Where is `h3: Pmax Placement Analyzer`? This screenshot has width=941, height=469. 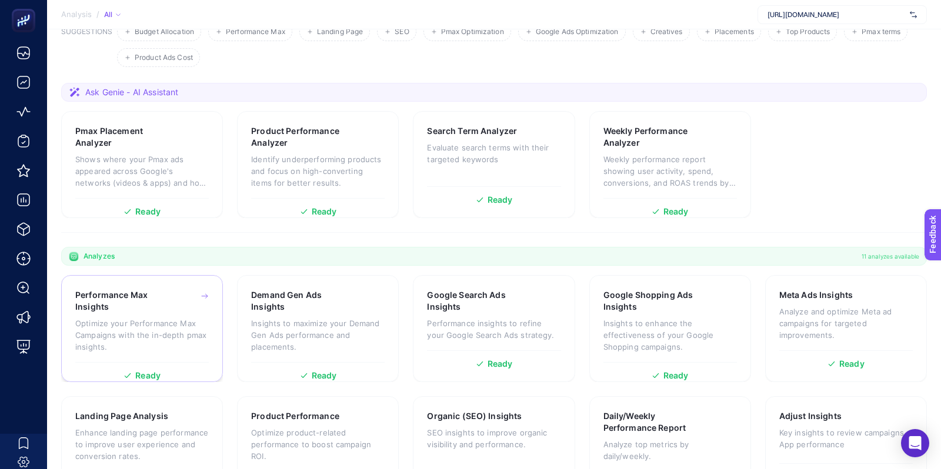 h3: Pmax Placement Analyzer is located at coordinates (123, 137).